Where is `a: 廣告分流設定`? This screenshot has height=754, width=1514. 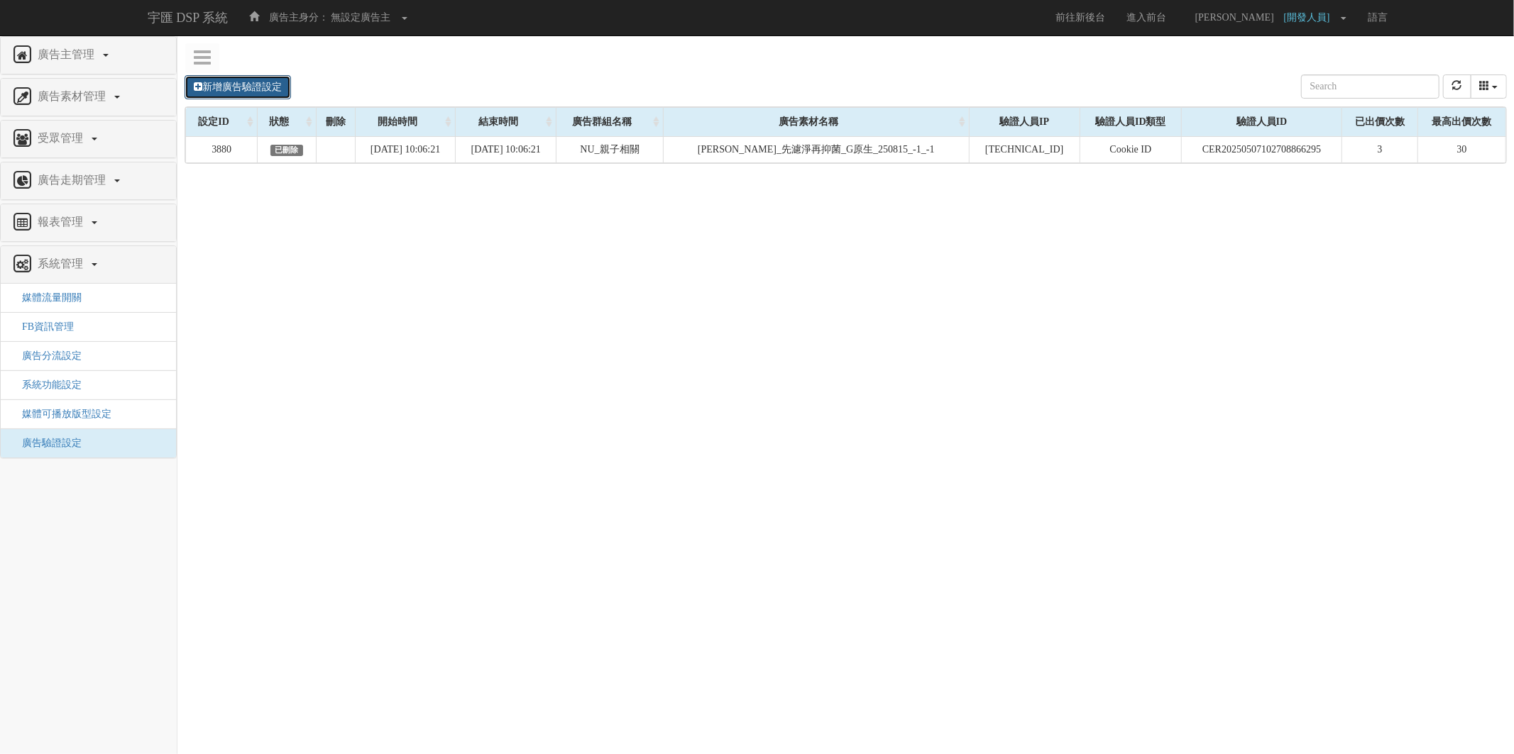
a: 廣告分流設定 is located at coordinates (46, 356).